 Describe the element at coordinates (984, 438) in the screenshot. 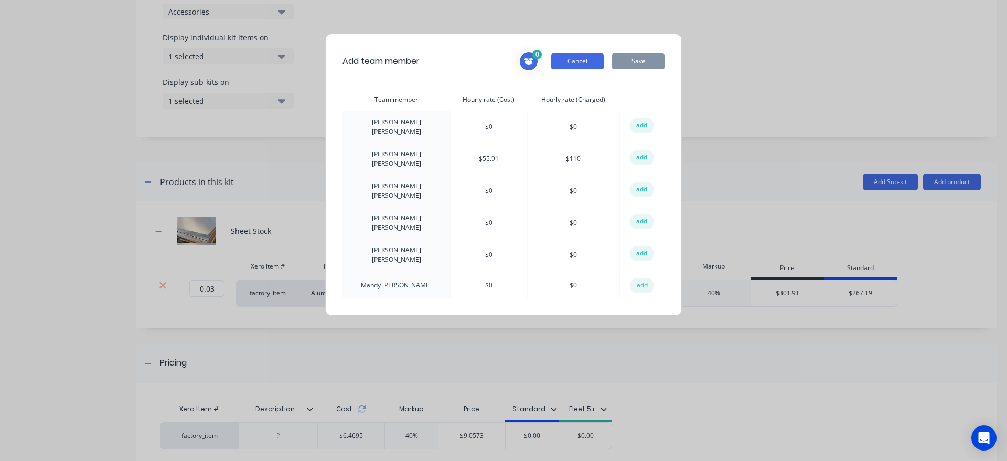

I see `div: Open Intercom Messenger` at that location.